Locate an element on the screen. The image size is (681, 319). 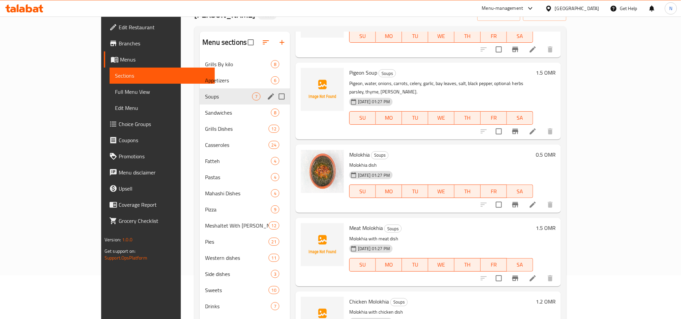
div: Pies is located at coordinates (237, 242).